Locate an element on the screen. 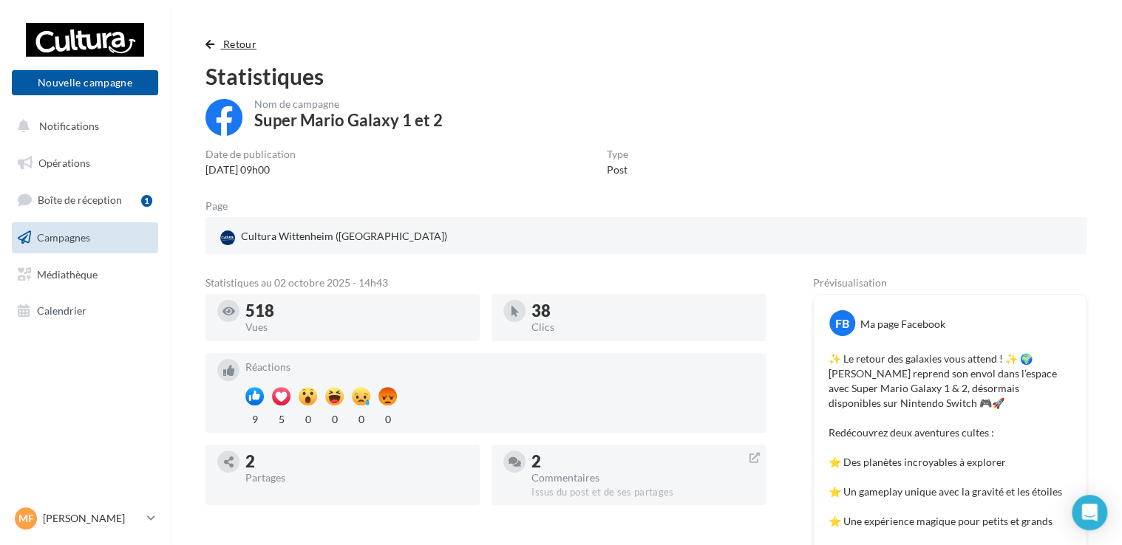 Image resolution: width=1122 pixels, height=545 pixels. div: Commentaires is located at coordinates (642, 478).